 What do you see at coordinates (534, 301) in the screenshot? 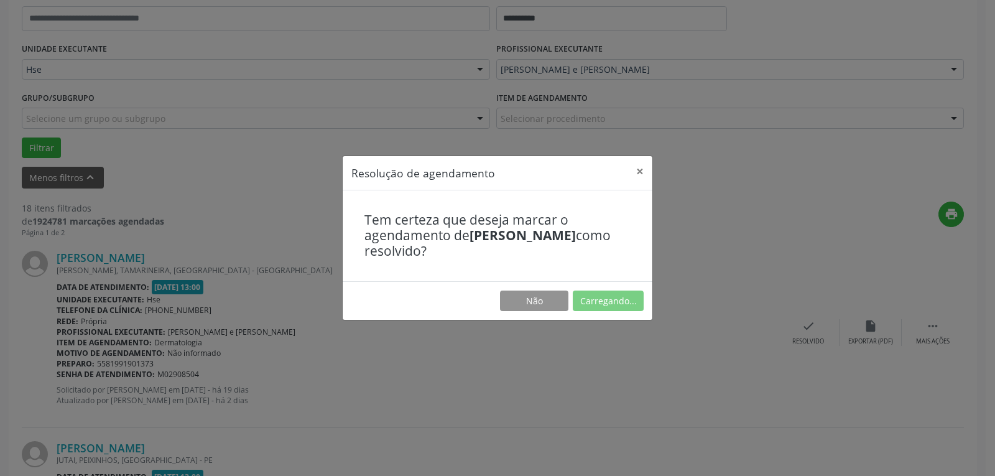
I see `button: Não` at bounding box center [534, 301].